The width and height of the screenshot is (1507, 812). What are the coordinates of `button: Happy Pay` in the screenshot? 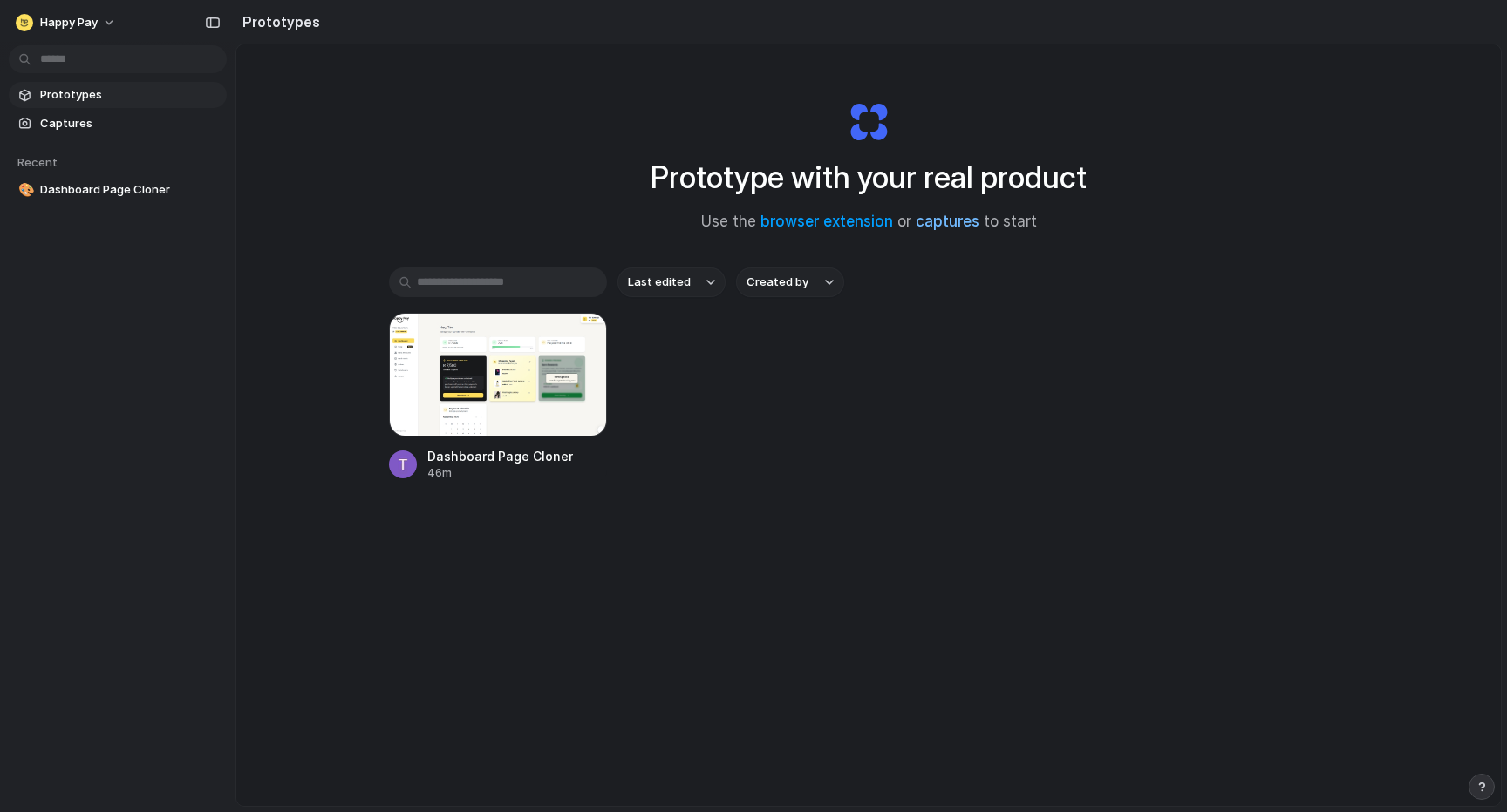 It's located at (66, 23).